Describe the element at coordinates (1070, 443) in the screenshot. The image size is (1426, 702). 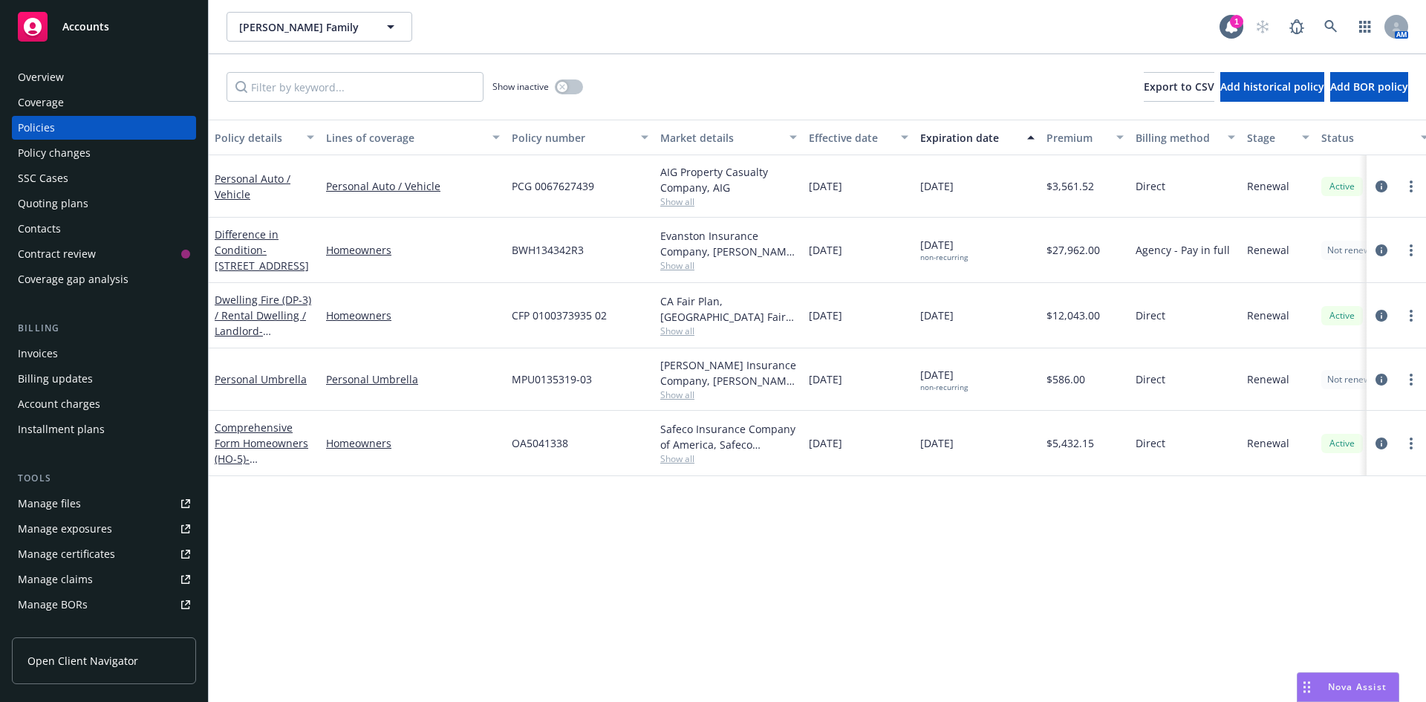
I see `span: $5,432.15` at that location.